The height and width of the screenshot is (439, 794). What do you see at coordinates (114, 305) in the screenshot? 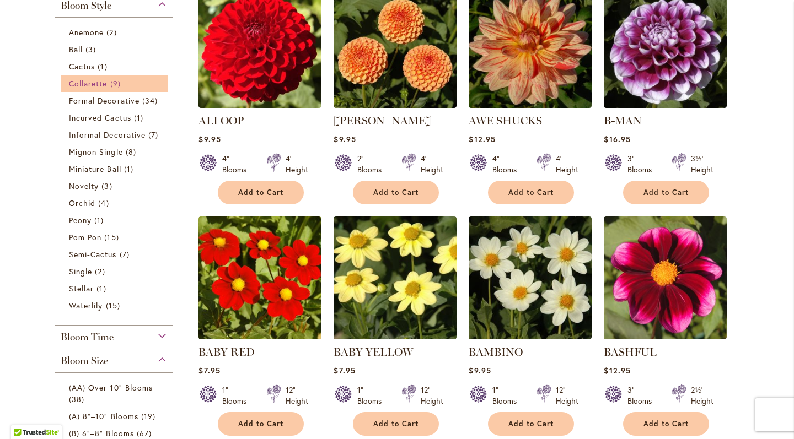
I see `span: 15` at bounding box center [114, 305].